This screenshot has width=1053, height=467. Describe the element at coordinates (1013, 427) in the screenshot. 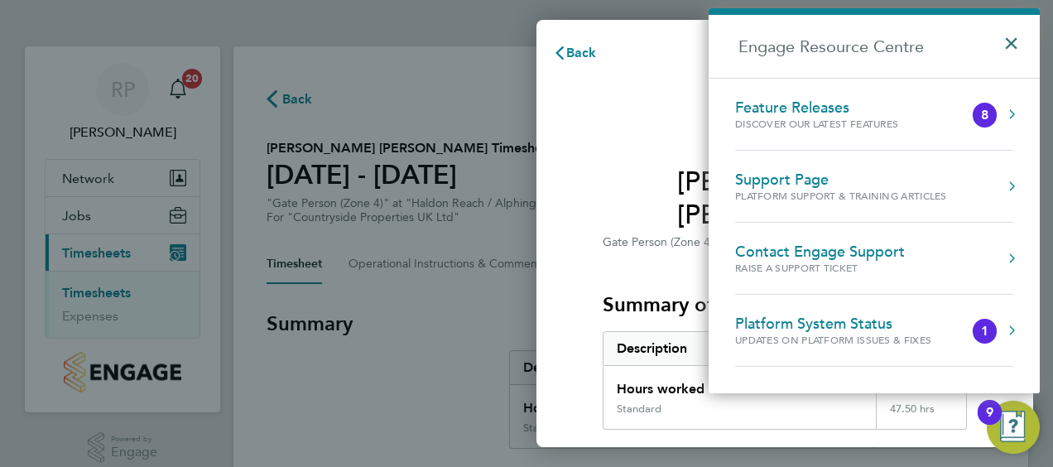

I see `button: Open Resource Center, 9 new notifications` at that location.